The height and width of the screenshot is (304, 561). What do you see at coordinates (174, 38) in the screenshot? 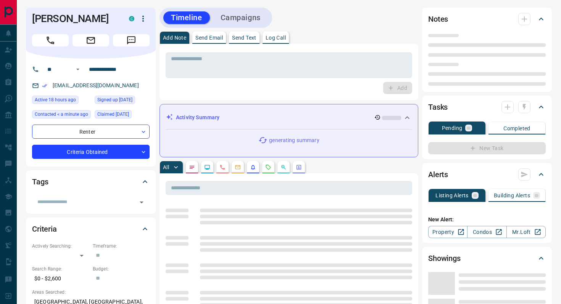
I see `p: Add Note` at bounding box center [174, 38].